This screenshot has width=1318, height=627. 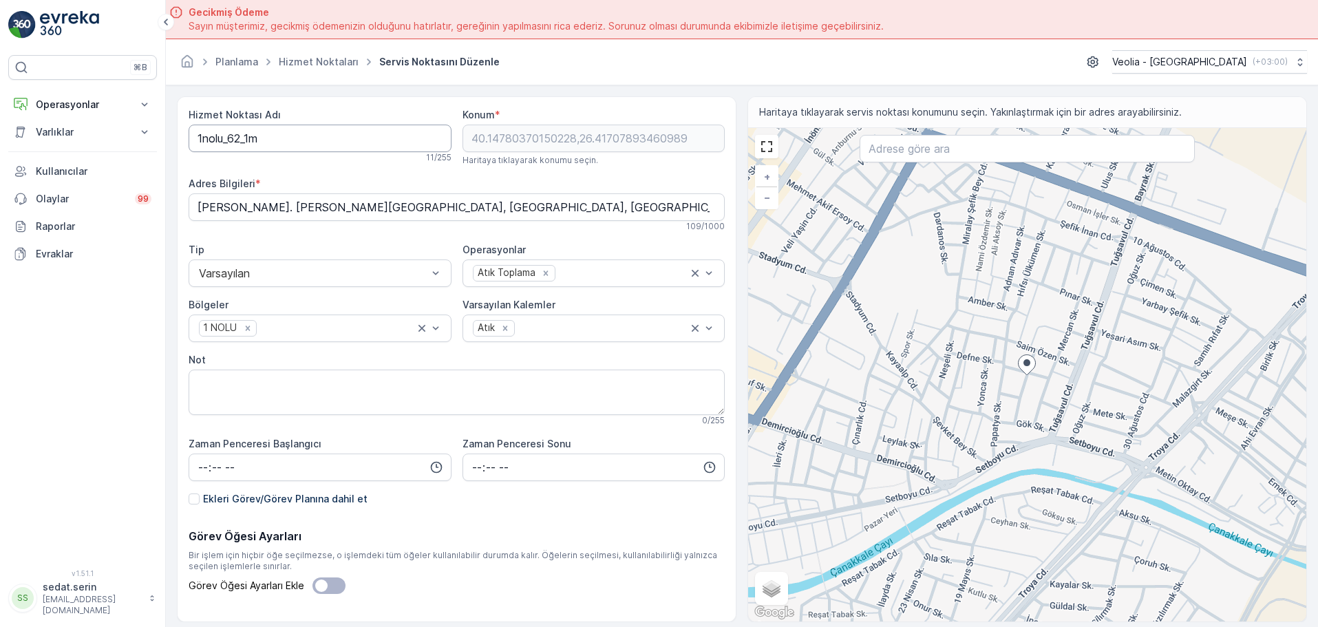 What do you see at coordinates (485, 328) in the screenshot?
I see `div: Atık` at bounding box center [485, 328].